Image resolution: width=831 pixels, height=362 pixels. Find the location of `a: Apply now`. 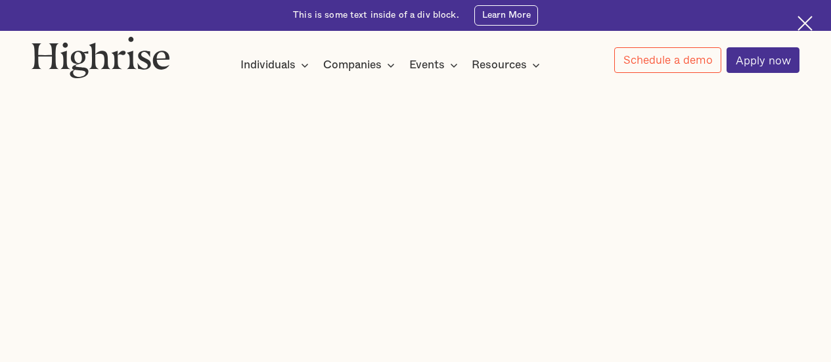

a: Apply now is located at coordinates (763, 60).